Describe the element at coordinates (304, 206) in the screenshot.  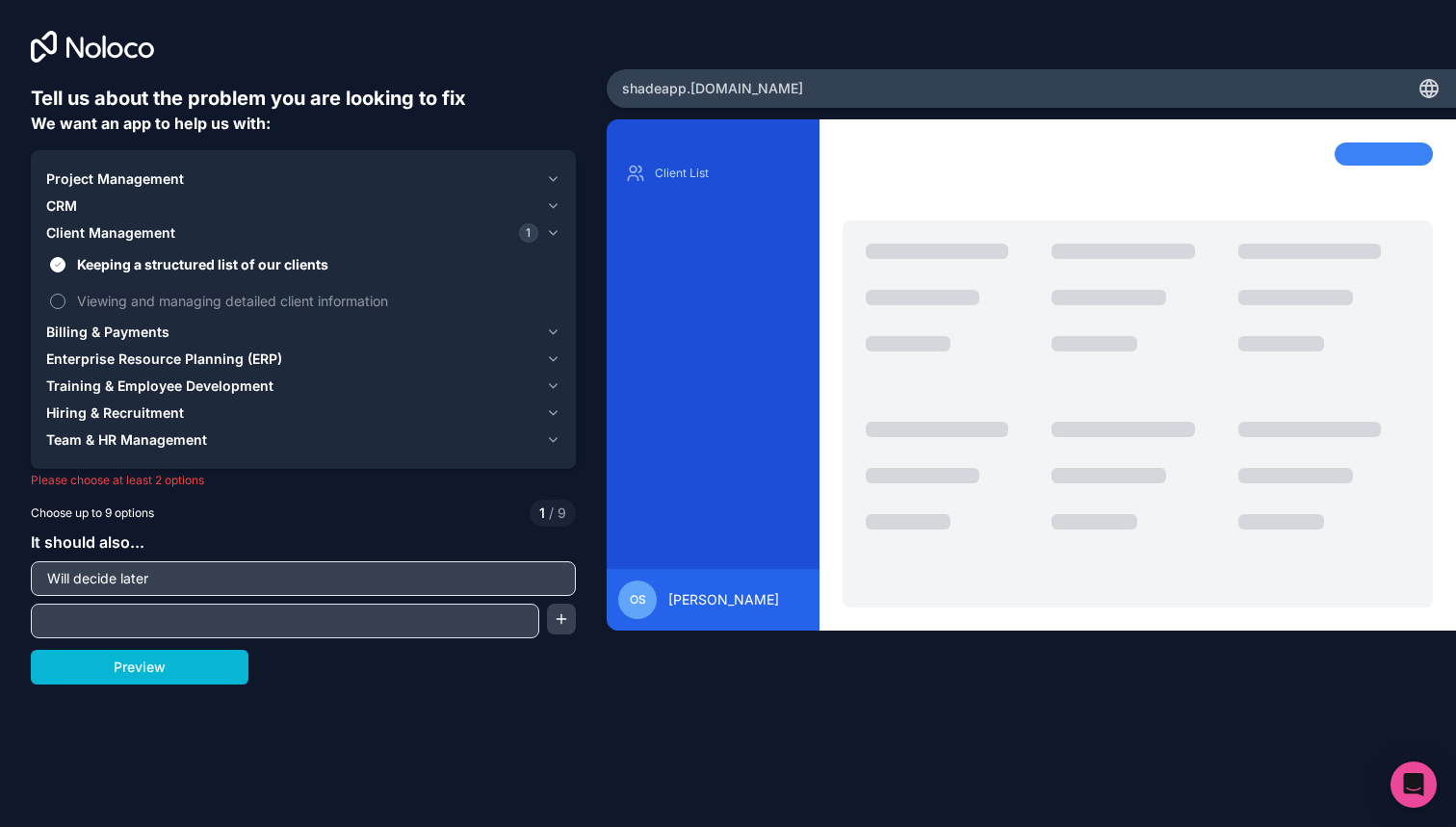
I see `button: CRM` at that location.